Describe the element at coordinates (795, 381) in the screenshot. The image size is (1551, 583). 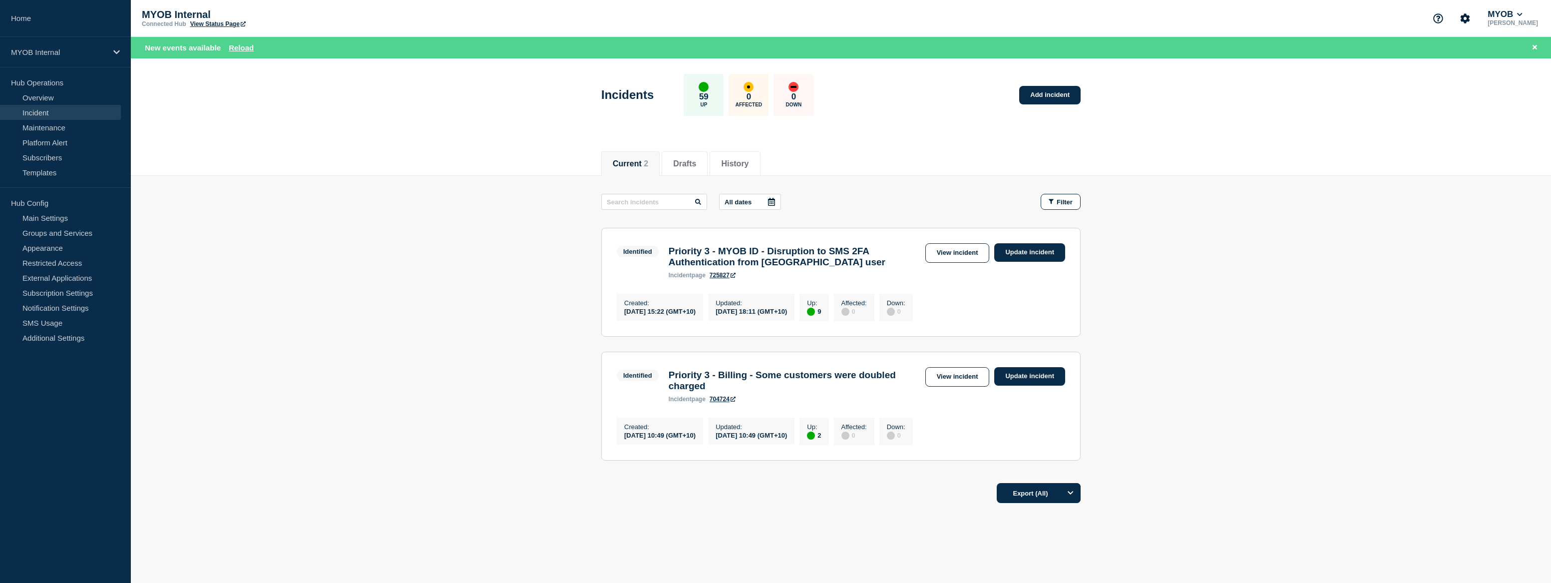
I see `h3: Priority 3 - Billing - Some customers were doubled charged` at that location.